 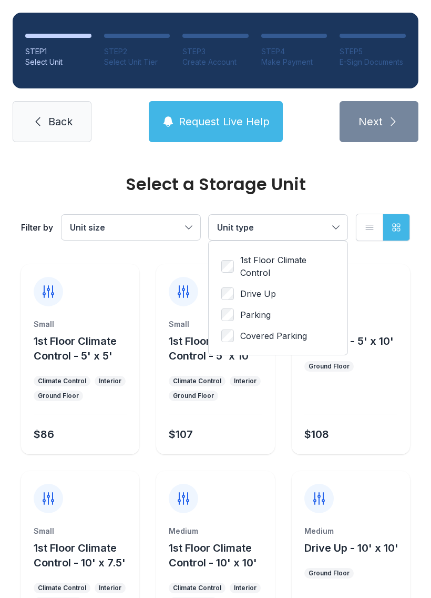 What do you see at coordinates (351, 548) in the screenshot?
I see `button: Drive Up - 10' x 10'` at bounding box center [351, 548].